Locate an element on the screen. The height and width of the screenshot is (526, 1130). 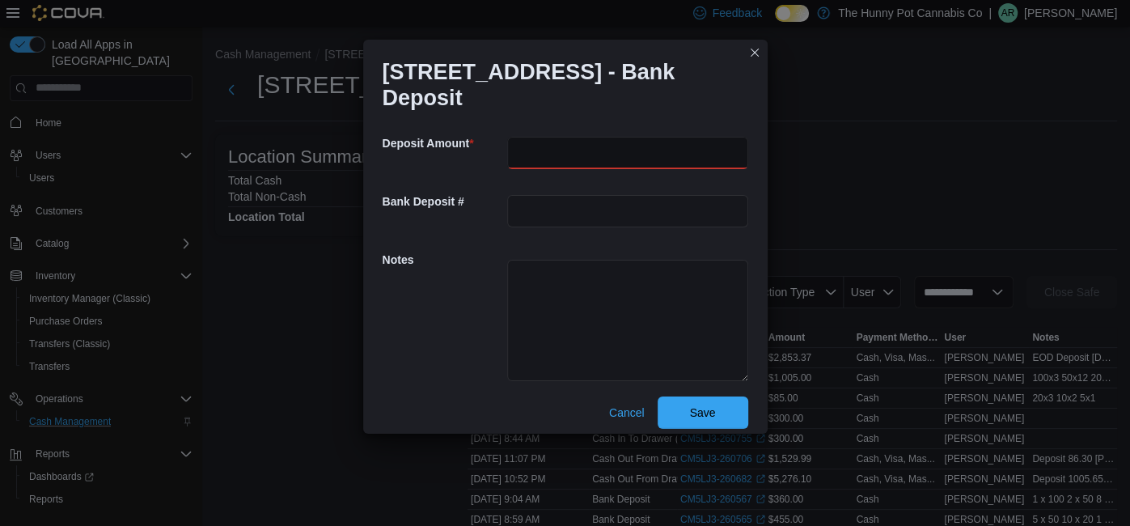
button: Cancel is located at coordinates (627, 413).